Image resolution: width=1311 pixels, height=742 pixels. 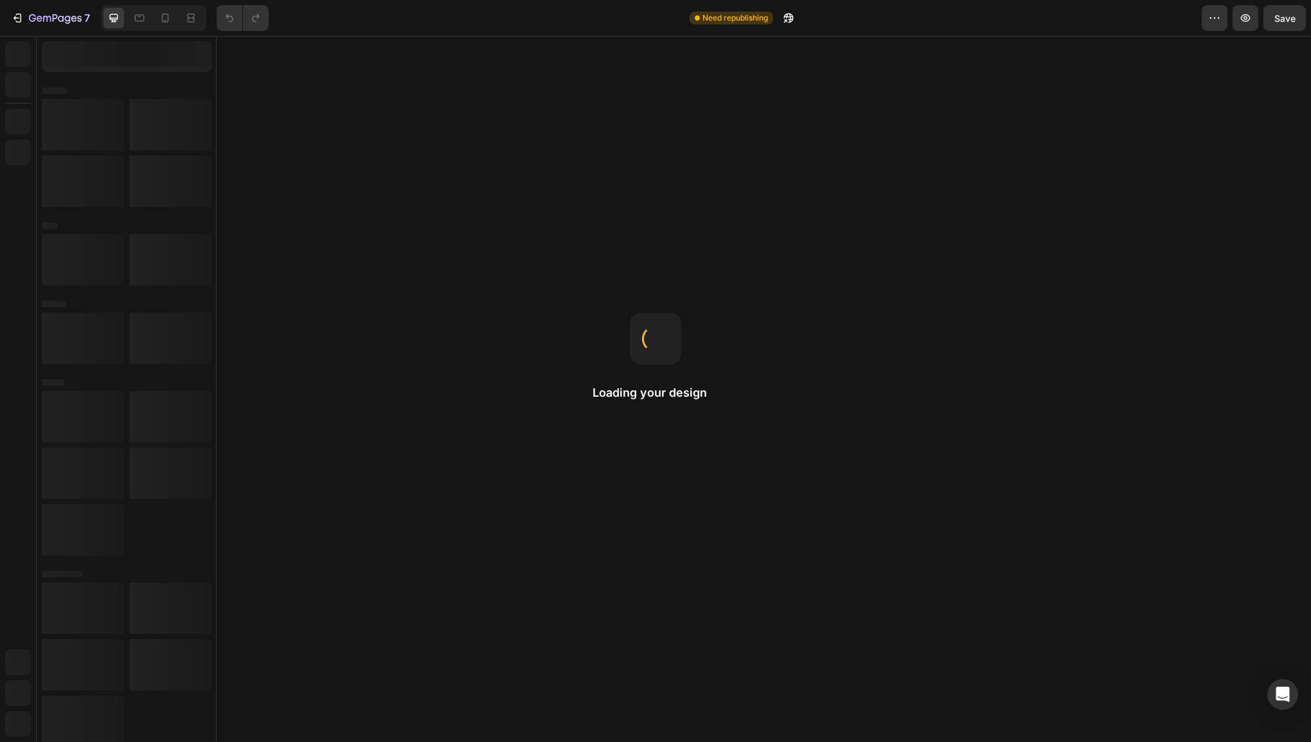 I want to click on div: Open Intercom Messenger, so click(x=1283, y=694).